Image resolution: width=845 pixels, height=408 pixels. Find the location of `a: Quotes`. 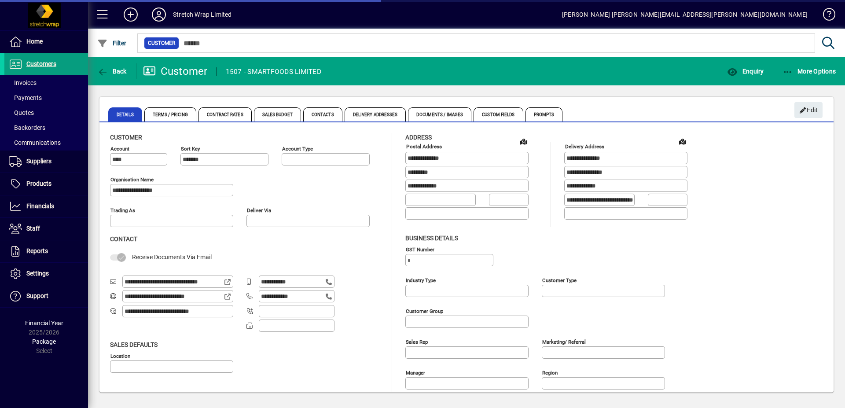

a: Quotes is located at coordinates (46, 113).